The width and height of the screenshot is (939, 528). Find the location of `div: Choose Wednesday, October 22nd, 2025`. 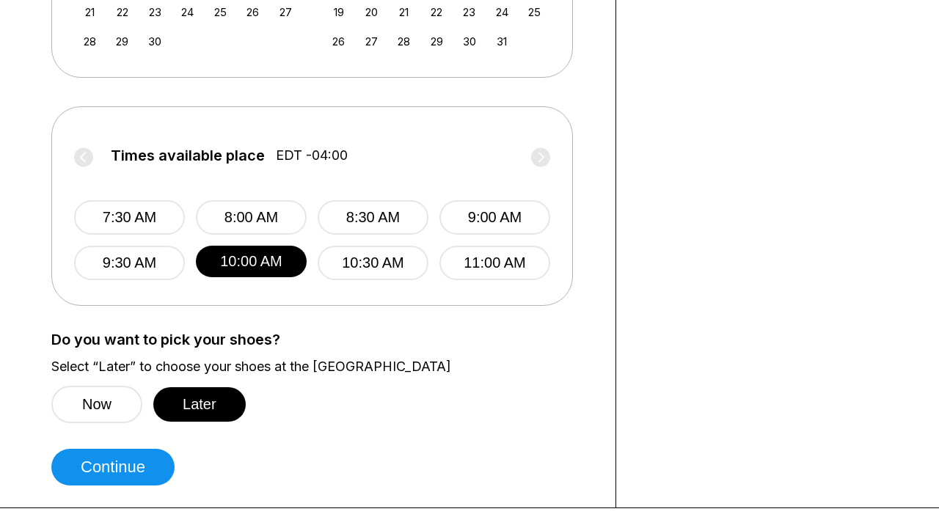

div: Choose Wednesday, October 22nd, 2025 is located at coordinates (437, 12).